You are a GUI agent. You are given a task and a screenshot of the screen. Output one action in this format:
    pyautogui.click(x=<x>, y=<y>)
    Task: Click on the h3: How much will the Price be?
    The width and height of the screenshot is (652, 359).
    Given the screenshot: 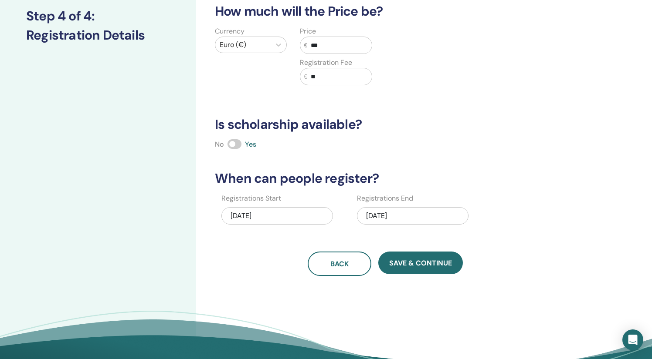 What is the action you would take?
    pyautogui.click(x=385, y=11)
    